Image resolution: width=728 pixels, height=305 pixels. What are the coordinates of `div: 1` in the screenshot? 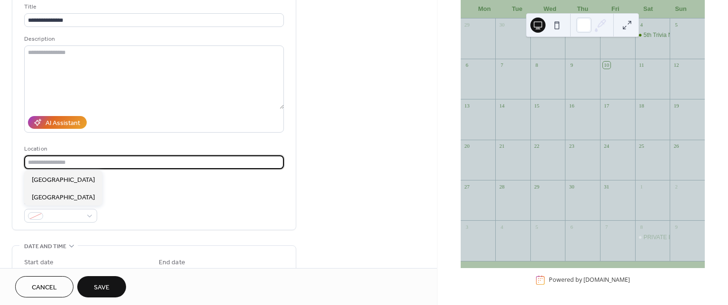 It's located at (641, 186).